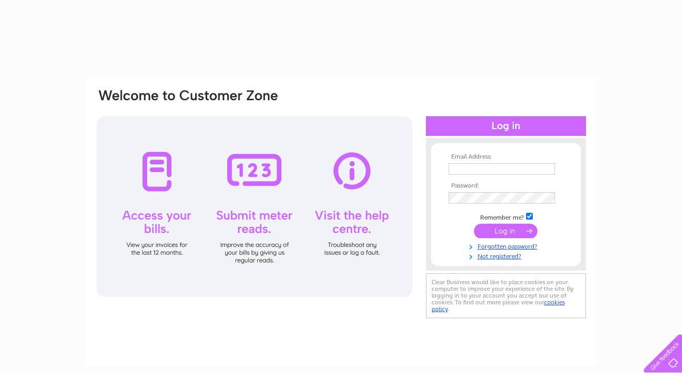 This screenshot has width=682, height=373. Describe the element at coordinates (506, 295) in the screenshot. I see `div: Clear Business would like to place cookies on your computer to improve your experience of the sit...` at that location.